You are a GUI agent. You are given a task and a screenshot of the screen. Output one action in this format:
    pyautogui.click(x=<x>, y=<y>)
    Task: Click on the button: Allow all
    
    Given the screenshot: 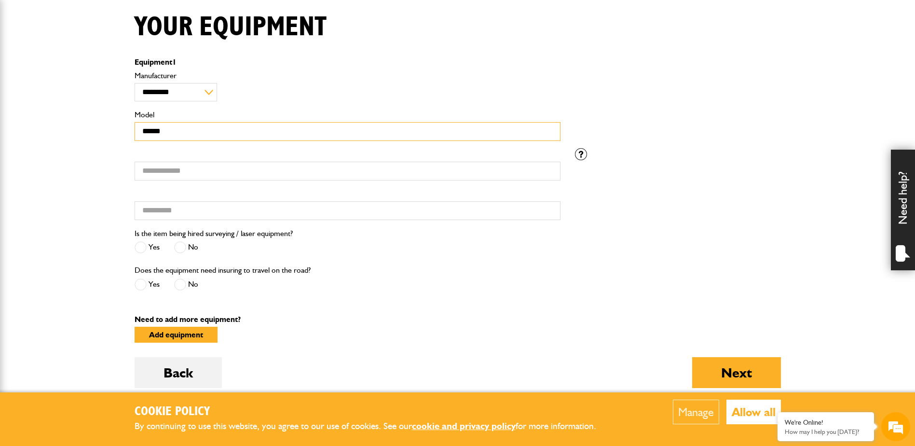 What is the action you would take?
    pyautogui.click(x=754, y=412)
    